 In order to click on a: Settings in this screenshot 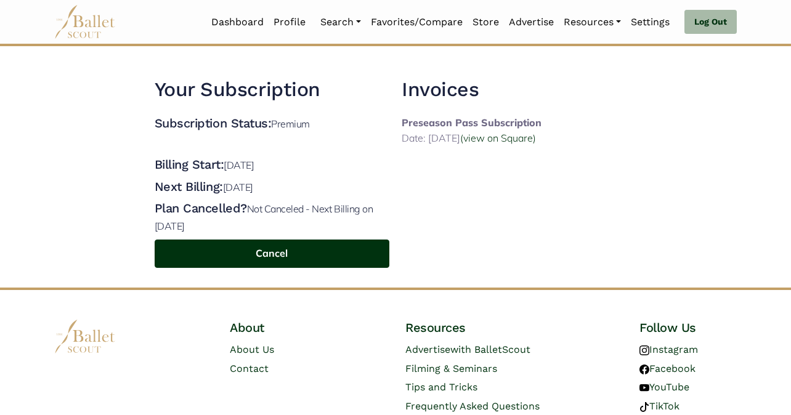, I will do `click(650, 22)`.